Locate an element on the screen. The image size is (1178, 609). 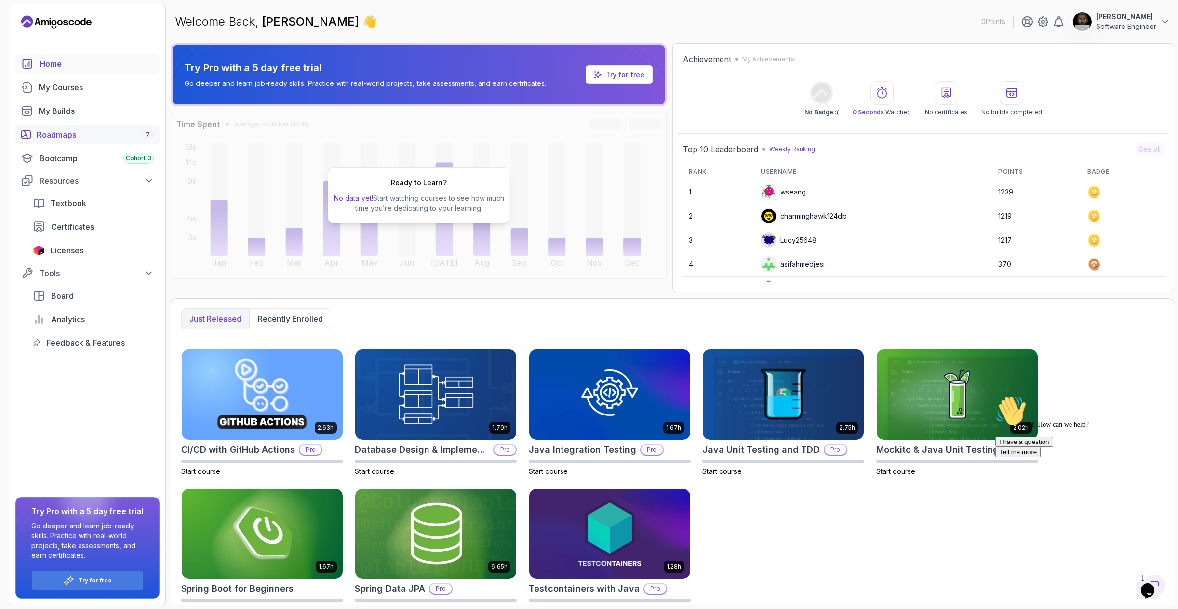
div: Home is located at coordinates (96, 64).